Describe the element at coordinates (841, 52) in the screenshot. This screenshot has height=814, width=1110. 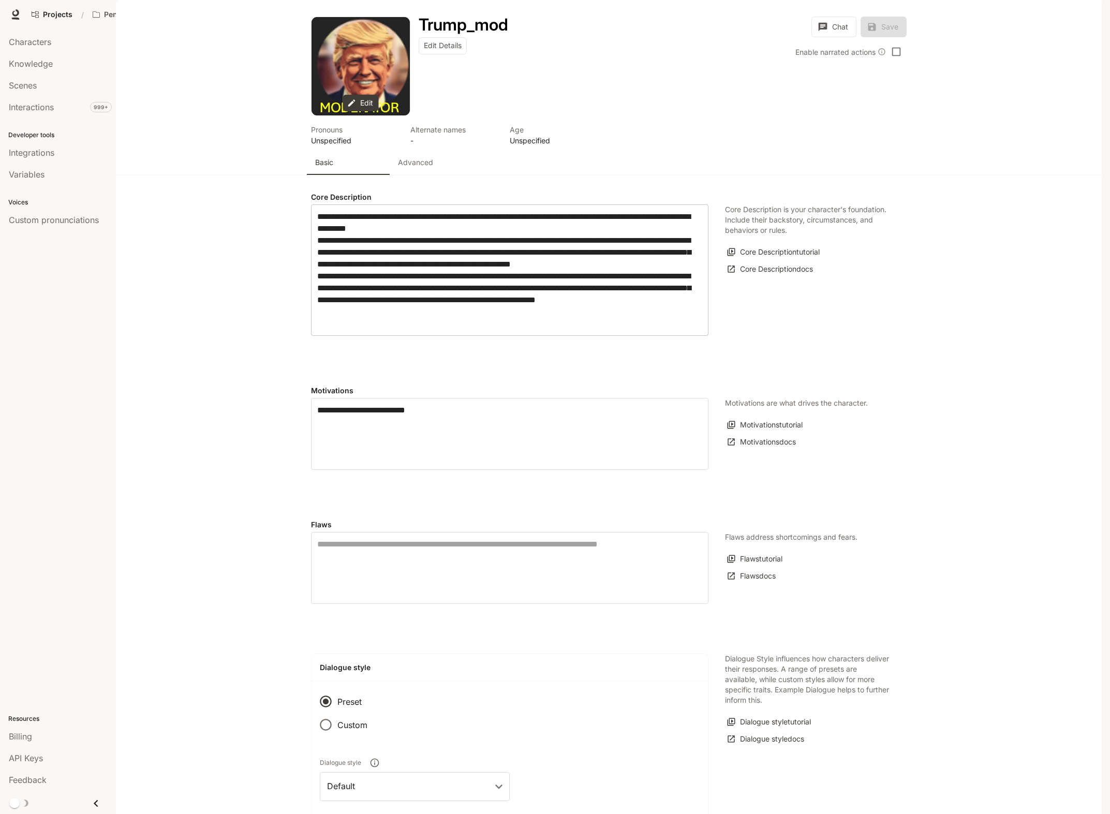
I see `div: Enable narrated actions` at that location.